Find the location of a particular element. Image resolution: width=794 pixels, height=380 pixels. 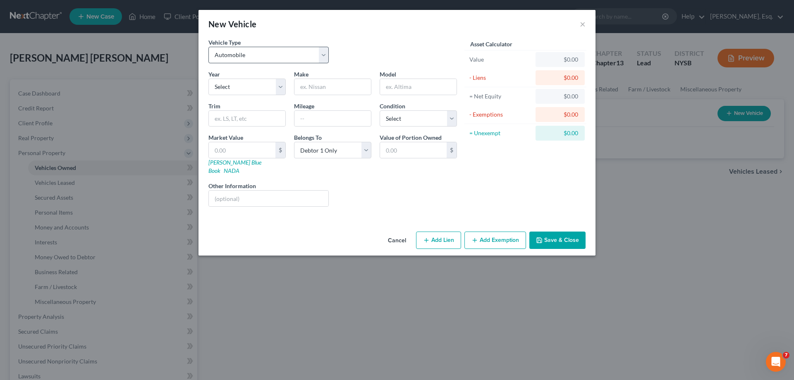

label: Asset Calculator is located at coordinates (491, 44).